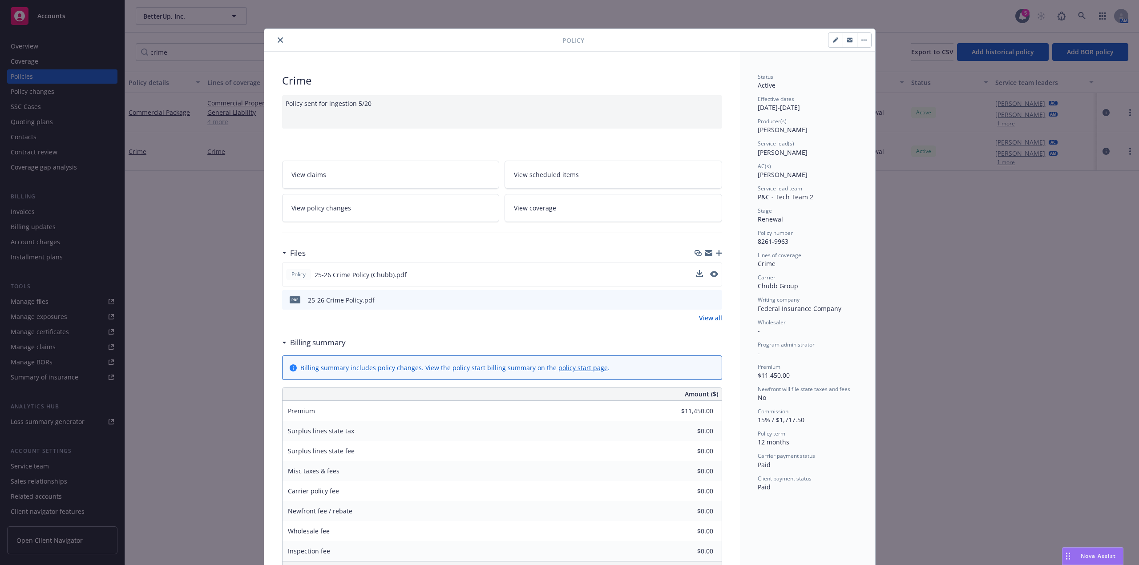 Image resolution: width=1139 pixels, height=565 pixels. Describe the element at coordinates (391, 174) in the screenshot. I see `a: View claims` at that location.